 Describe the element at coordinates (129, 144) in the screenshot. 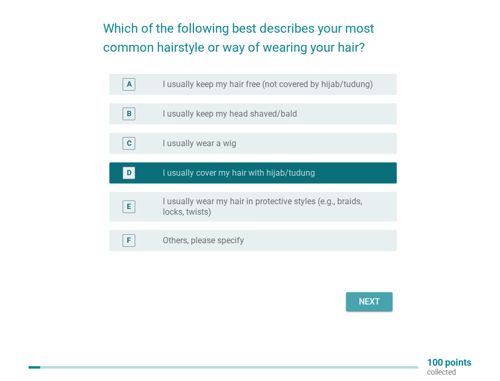

I see `div: C` at that location.